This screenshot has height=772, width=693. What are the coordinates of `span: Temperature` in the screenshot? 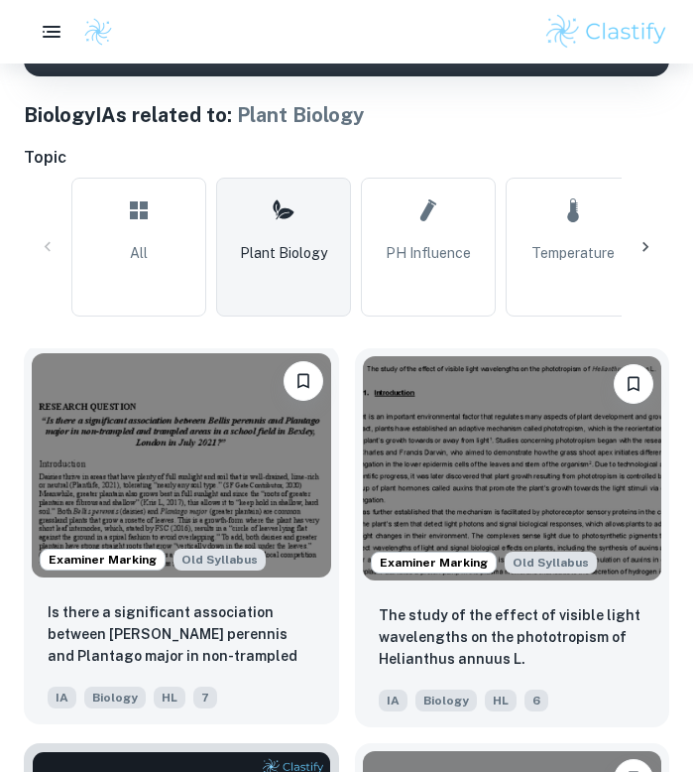 It's located at (573, 253).